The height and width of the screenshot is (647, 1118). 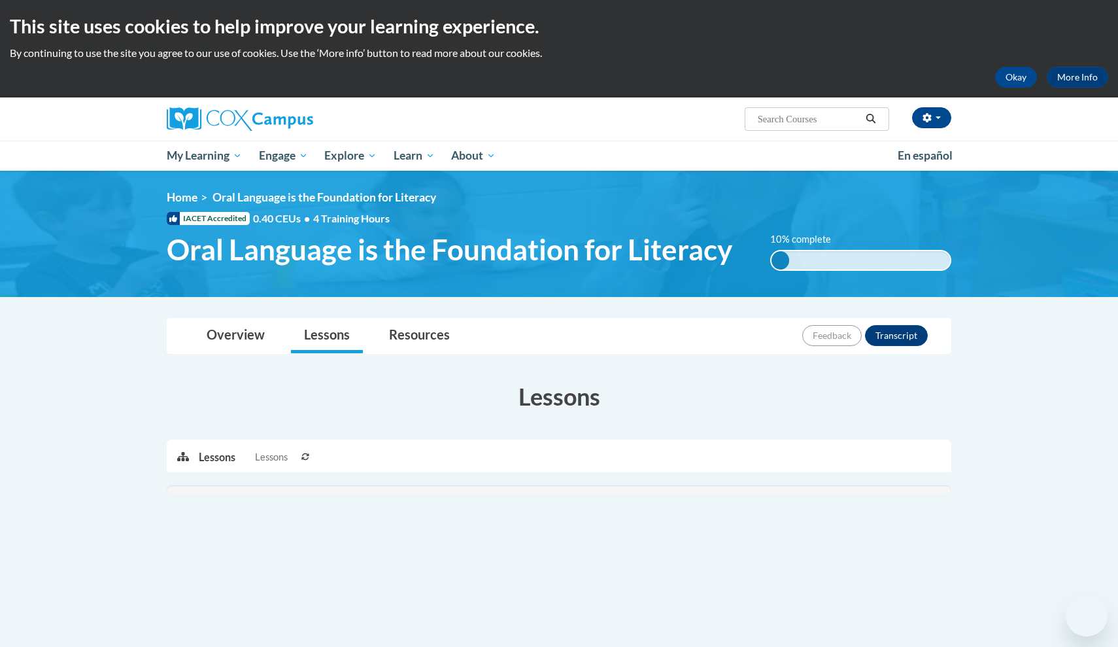 I want to click on a: More Info, so click(x=1078, y=77).